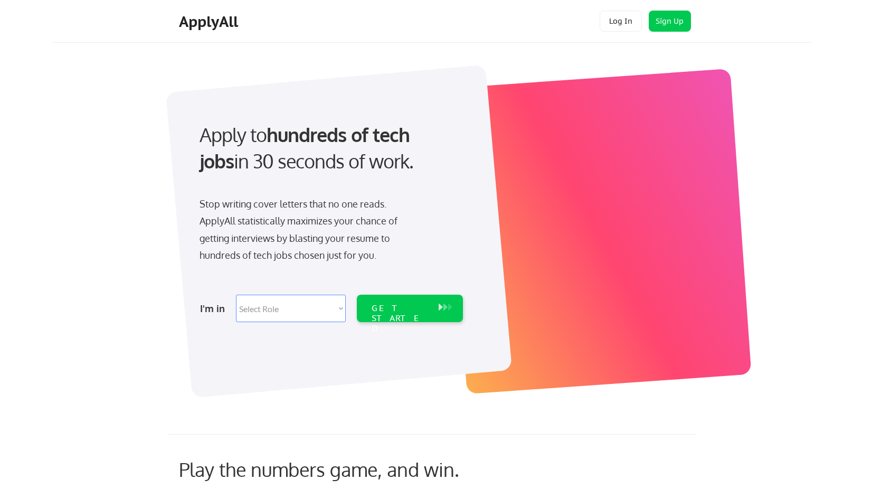 The image size is (872, 498). What do you see at coordinates (329, 148) in the screenshot?
I see `div: Apply to in 30 seconds of work.` at bounding box center [329, 148].